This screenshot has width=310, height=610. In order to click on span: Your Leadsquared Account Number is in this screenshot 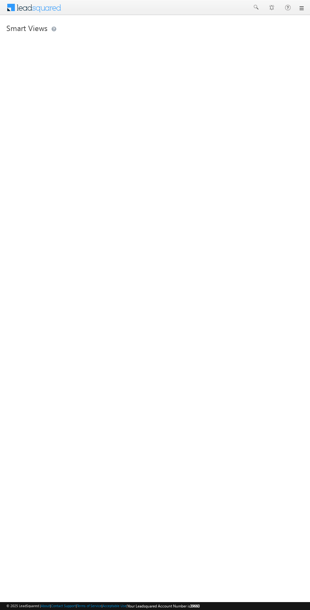, I will do `click(164, 606)`.